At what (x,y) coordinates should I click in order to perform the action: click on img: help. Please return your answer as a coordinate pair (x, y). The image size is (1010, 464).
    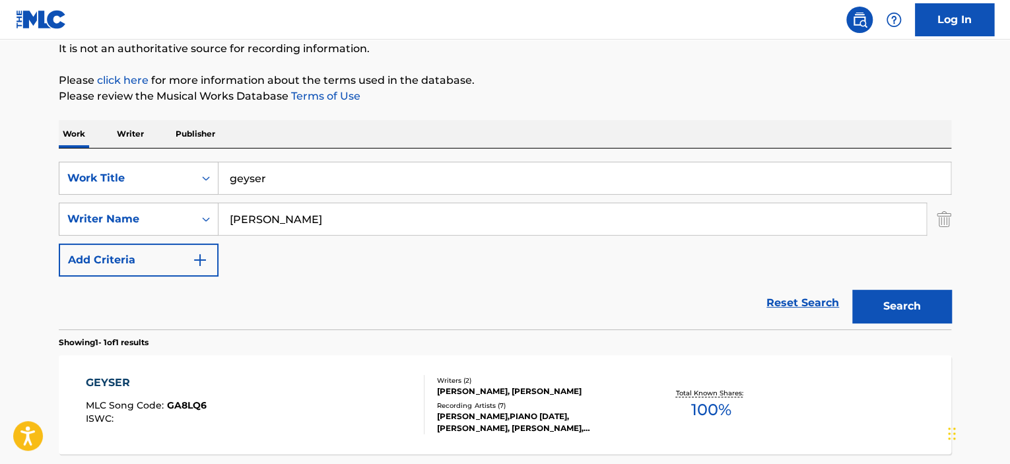
    Looking at the image, I should click on (894, 20).